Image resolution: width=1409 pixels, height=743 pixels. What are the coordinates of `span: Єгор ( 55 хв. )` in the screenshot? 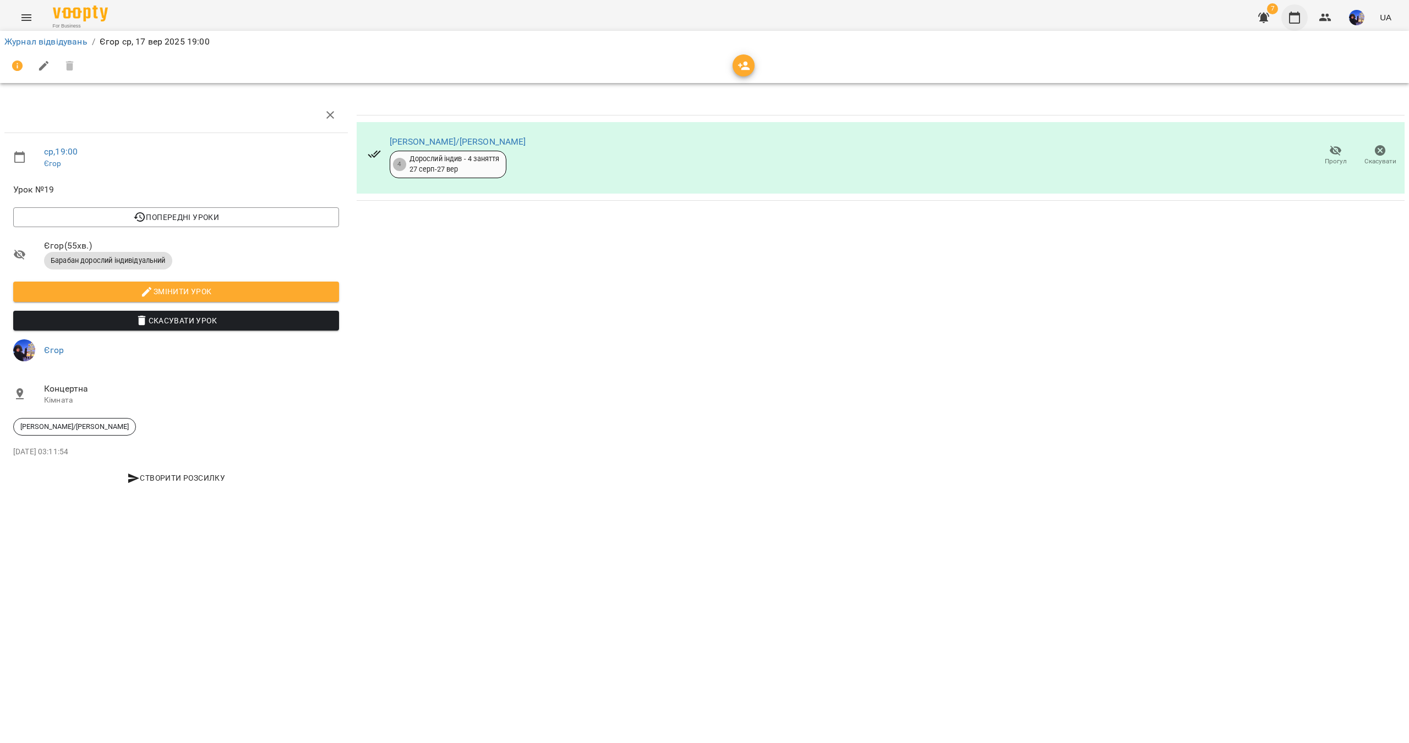 It's located at (191, 246).